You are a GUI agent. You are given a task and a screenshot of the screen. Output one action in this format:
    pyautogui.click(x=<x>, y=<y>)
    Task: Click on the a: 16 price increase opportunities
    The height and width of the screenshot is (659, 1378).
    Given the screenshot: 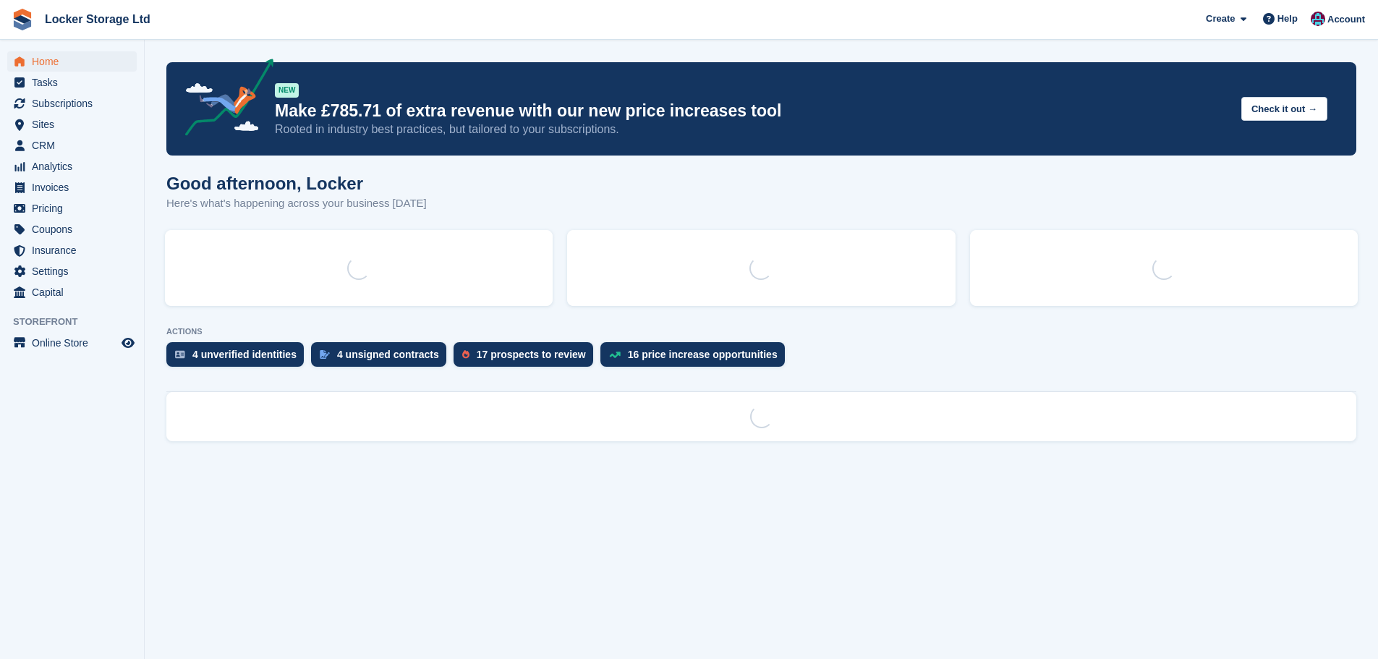 What is the action you would take?
    pyautogui.click(x=696, y=358)
    